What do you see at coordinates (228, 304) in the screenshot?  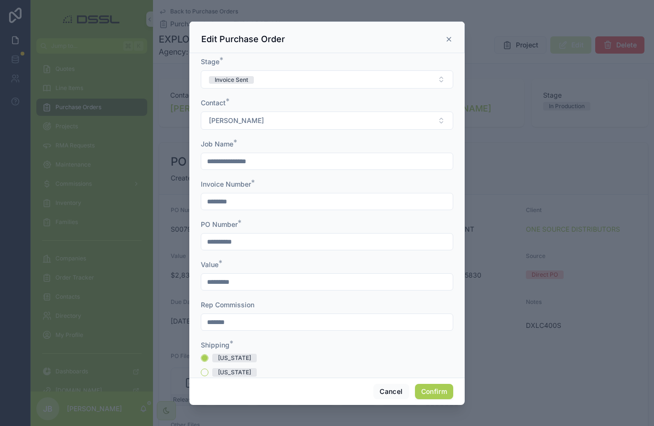 I see `span: Rep Commission` at bounding box center [228, 304].